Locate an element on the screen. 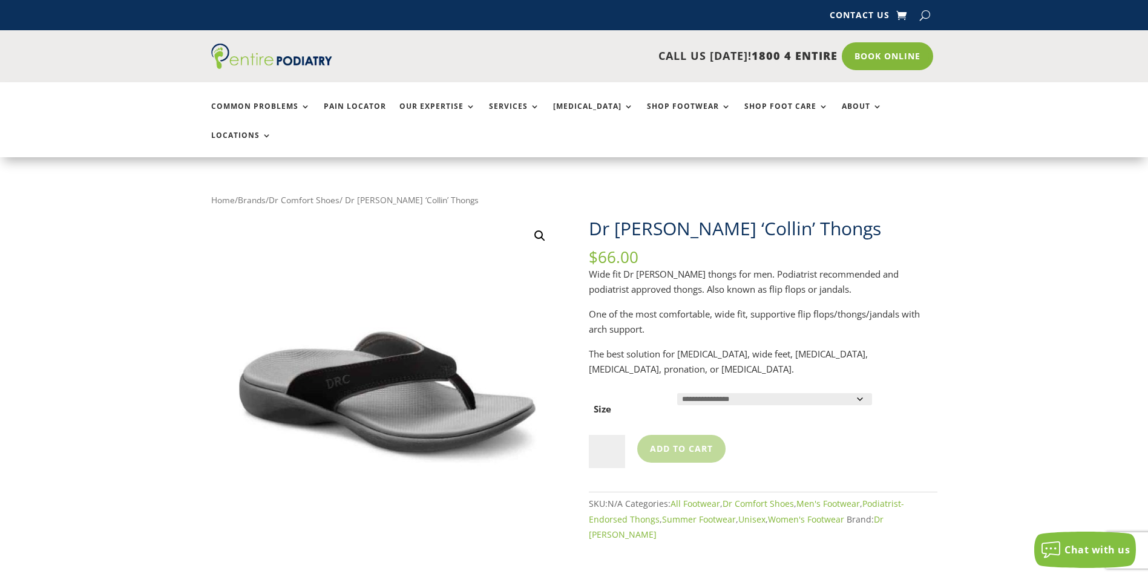  span: N/A is located at coordinates (615, 503).